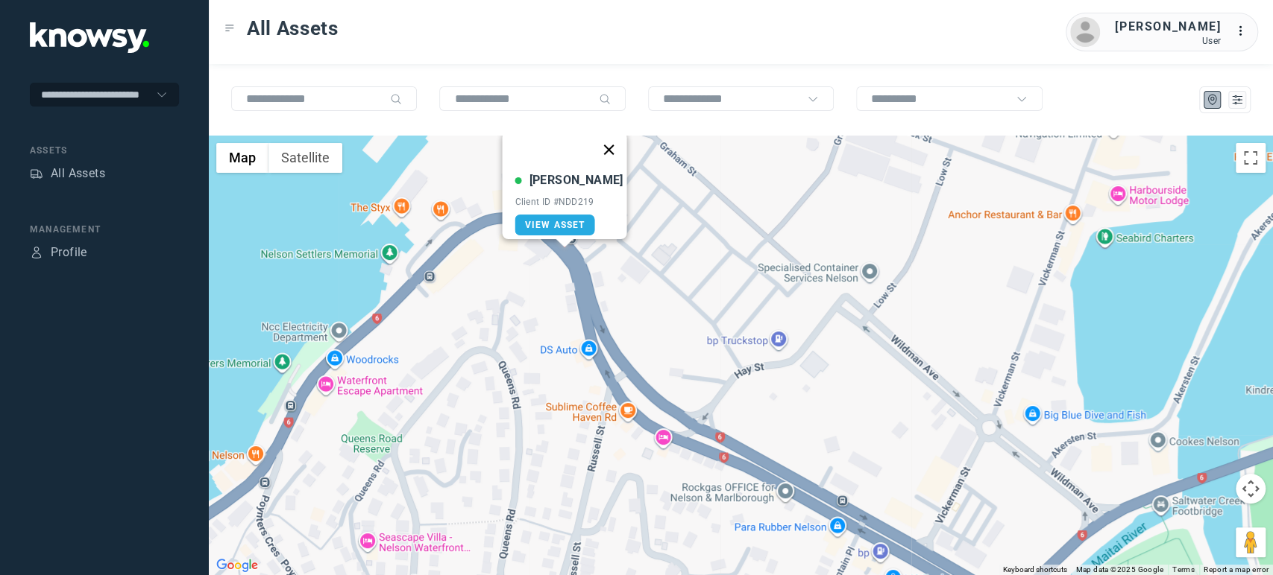 This screenshot has width=1273, height=575. I want to click on img: avatar.png, so click(1085, 32).